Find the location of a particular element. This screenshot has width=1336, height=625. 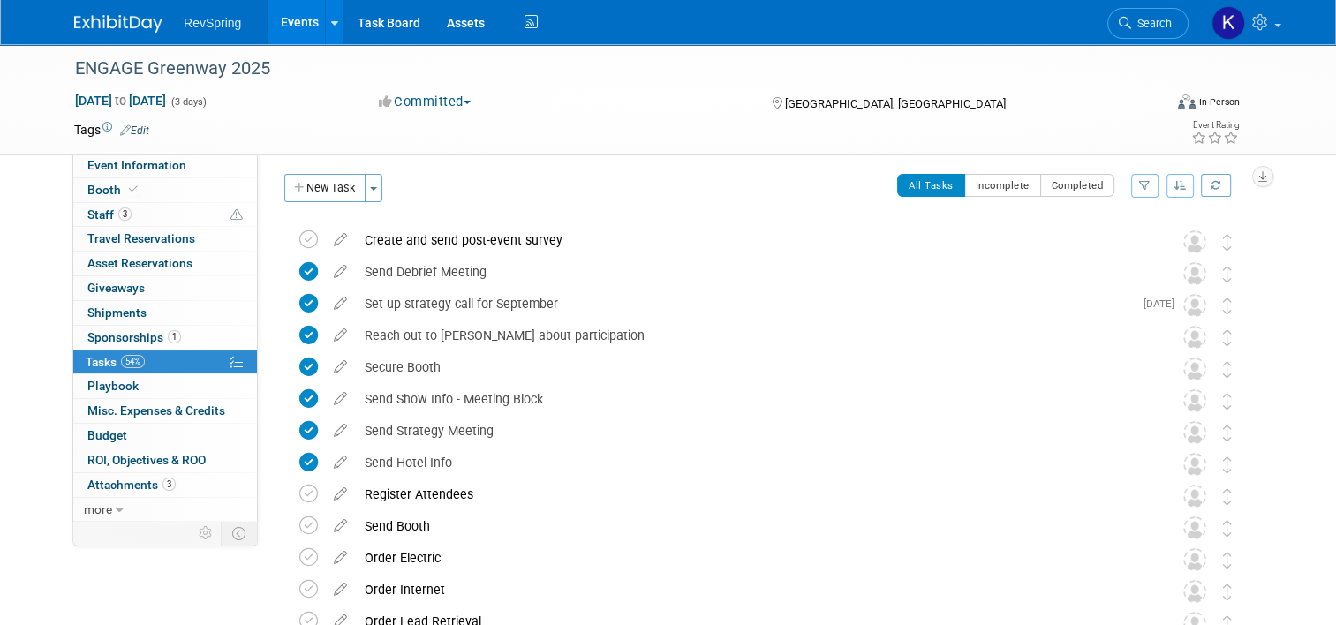

a: Misc. Expenses & Credits is located at coordinates (165, 411).